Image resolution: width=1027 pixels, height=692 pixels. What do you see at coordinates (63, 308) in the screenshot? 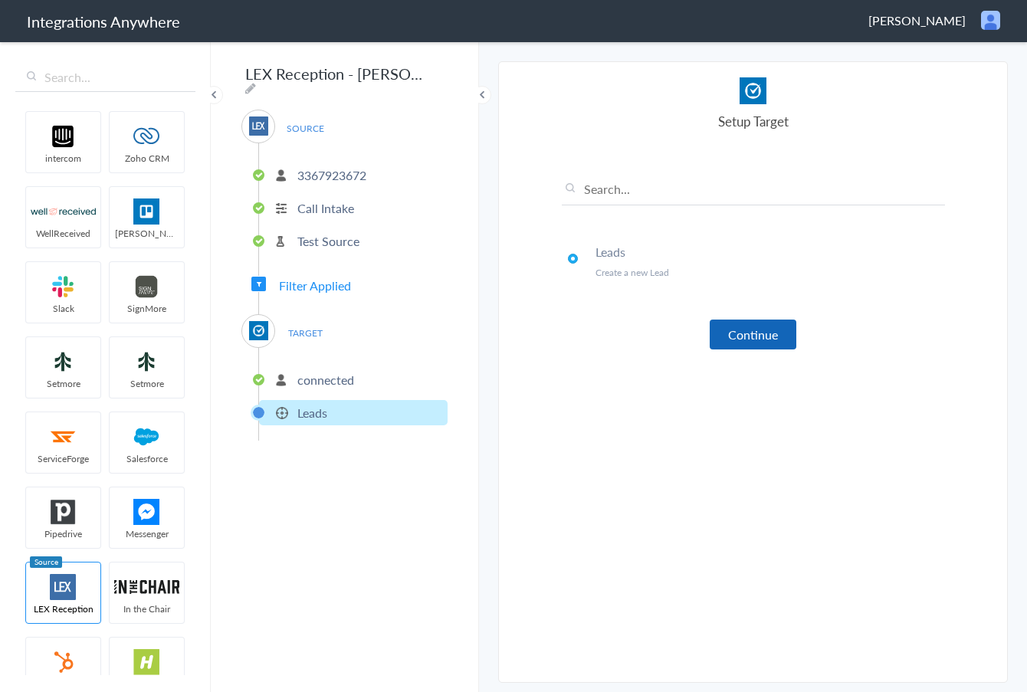
I see `span: Slack` at bounding box center [63, 308].